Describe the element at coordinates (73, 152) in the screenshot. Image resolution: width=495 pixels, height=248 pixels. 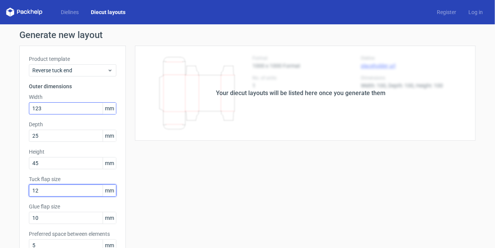
I see `label: Height` at that location.